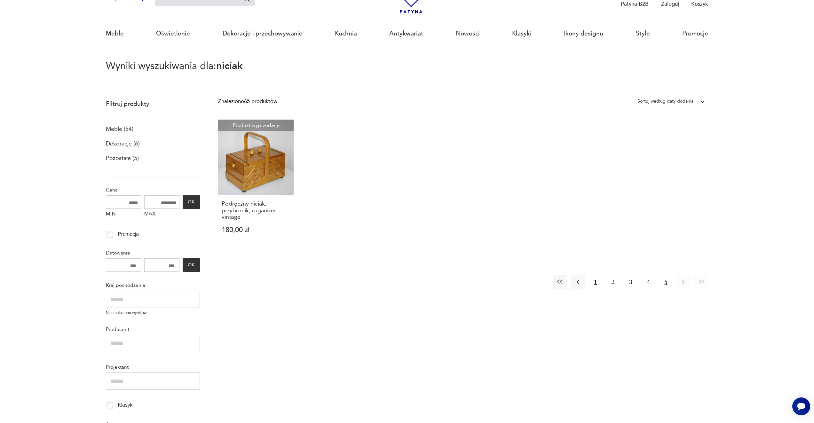  Describe the element at coordinates (153, 190) in the screenshot. I see `p: Cena` at that location.